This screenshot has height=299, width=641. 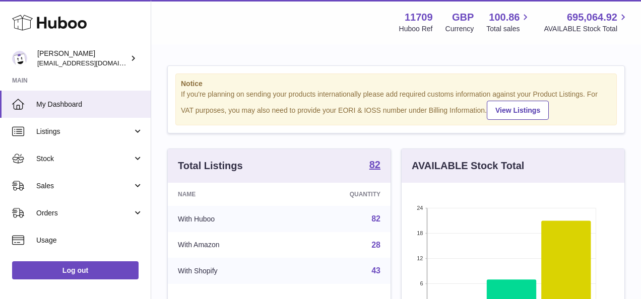 What do you see at coordinates (340, 194) in the screenshot?
I see `th: Quantity` at bounding box center [340, 194].